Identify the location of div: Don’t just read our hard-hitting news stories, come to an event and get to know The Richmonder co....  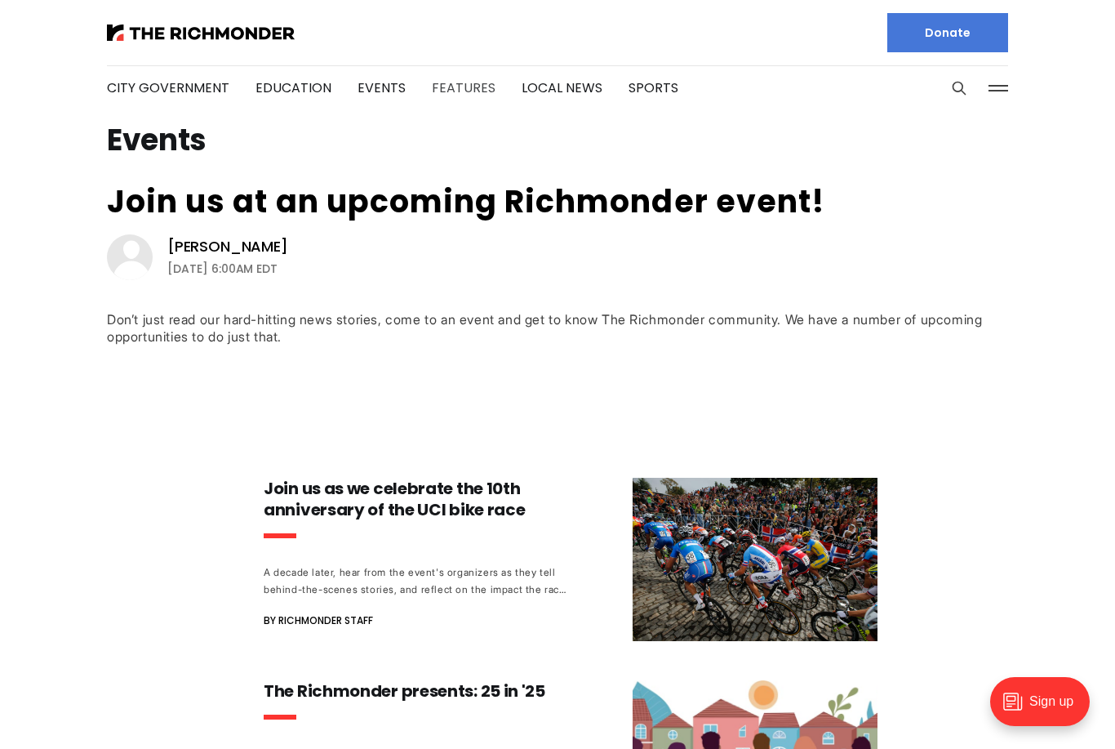
(558, 328).